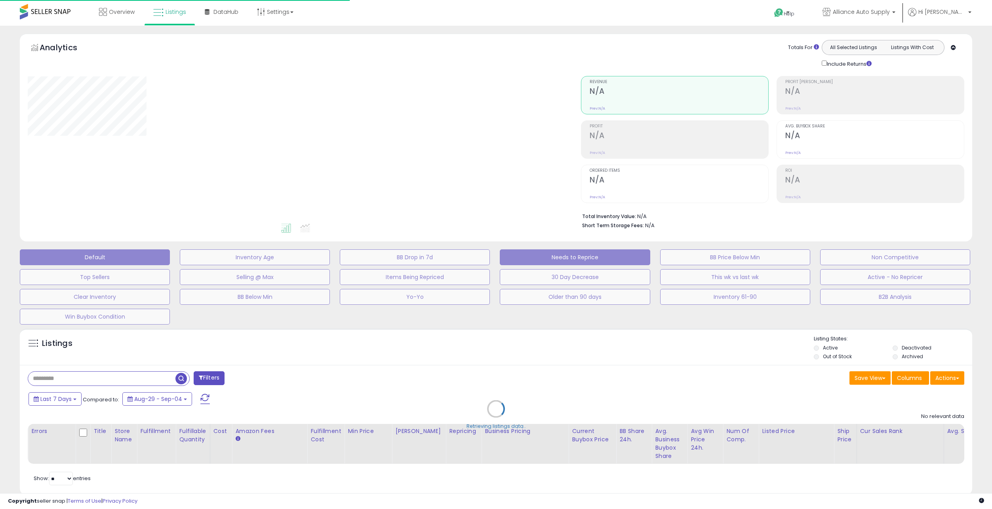  Describe the element at coordinates (95, 257) in the screenshot. I see `button: Default` at that location.